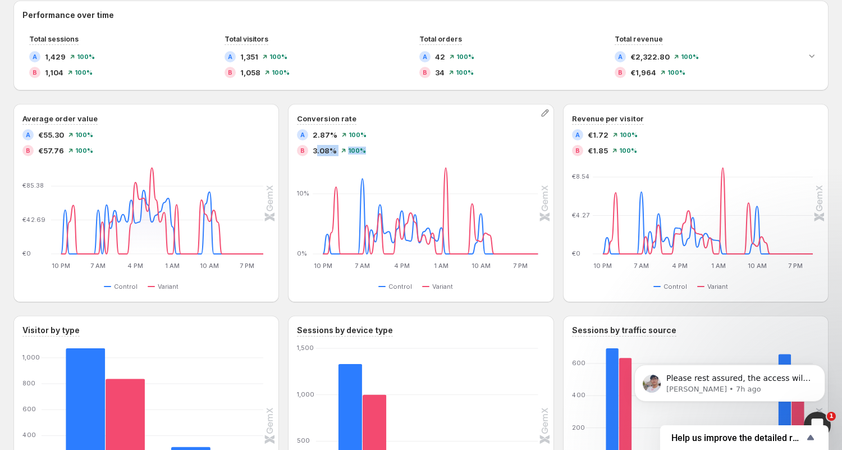 Image resolution: width=842 pixels, height=450 pixels. I want to click on span: 1, so click(831, 416).